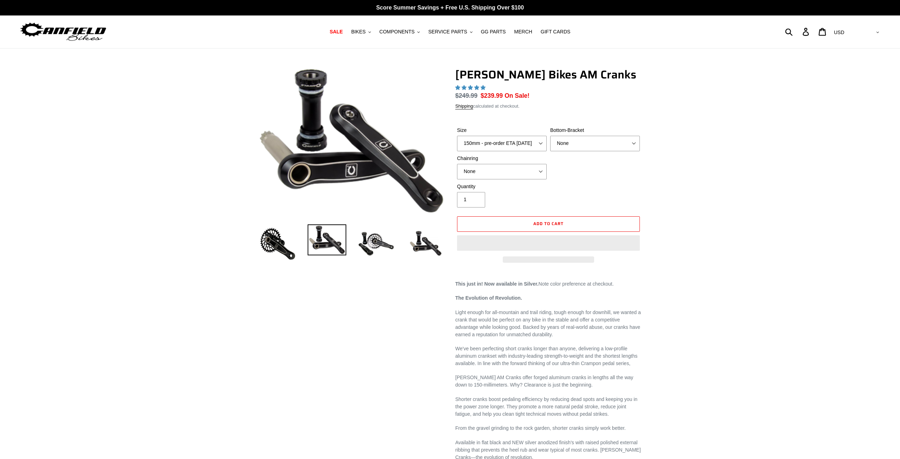 This screenshot has height=459, width=900. I want to click on p: We've been perfecting short cranks longer than anyone, delivering a low-profile aluminum crankset..., so click(549, 356).